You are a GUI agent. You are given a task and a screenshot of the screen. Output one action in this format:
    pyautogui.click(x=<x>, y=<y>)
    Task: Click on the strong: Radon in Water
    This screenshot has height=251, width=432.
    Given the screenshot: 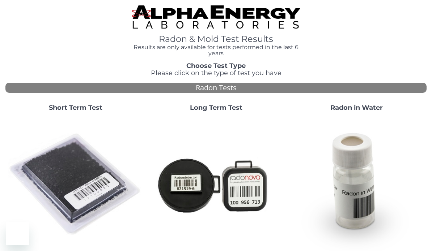 What is the action you would take?
    pyautogui.click(x=356, y=108)
    